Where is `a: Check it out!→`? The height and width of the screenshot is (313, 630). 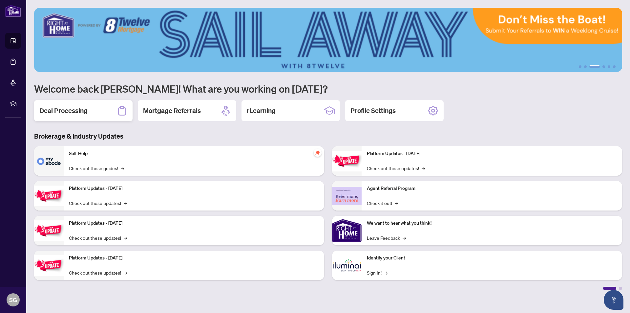 a: Check it out!→ is located at coordinates (382, 203).